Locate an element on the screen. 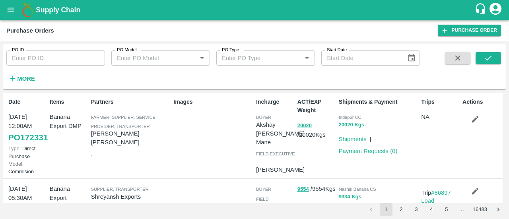  p: Direct Purchase is located at coordinates (27, 152).